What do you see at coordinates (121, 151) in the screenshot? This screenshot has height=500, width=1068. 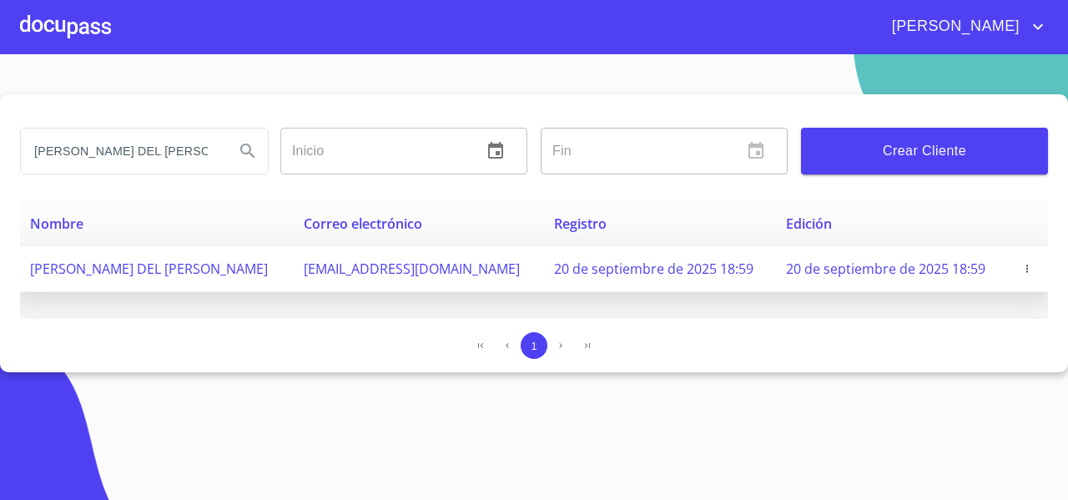 I see `input: search` at bounding box center [121, 151].